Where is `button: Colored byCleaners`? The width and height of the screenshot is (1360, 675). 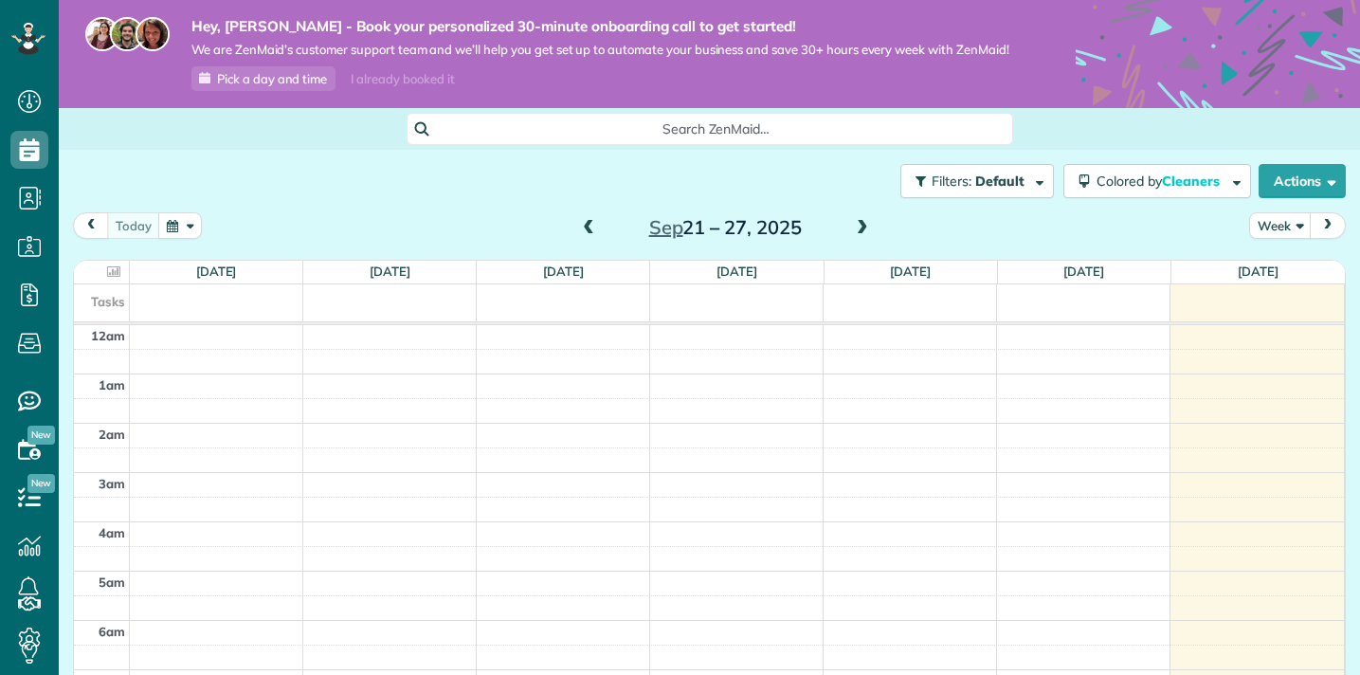
button: Colored byCleaners is located at coordinates (1158, 181).